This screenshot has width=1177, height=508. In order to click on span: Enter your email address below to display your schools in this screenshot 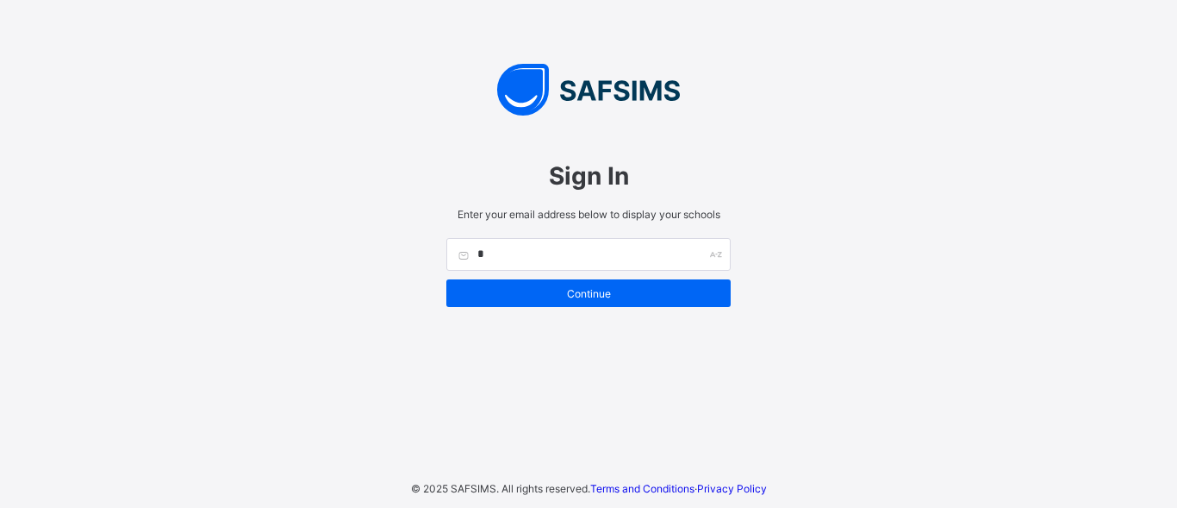, I will do `click(589, 214)`.